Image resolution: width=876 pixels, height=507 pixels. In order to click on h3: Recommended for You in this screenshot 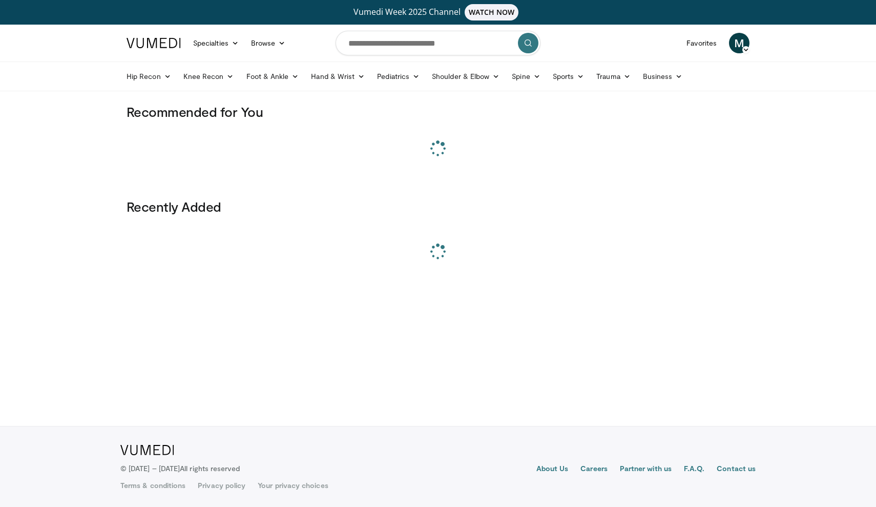, I will do `click(438, 112)`.